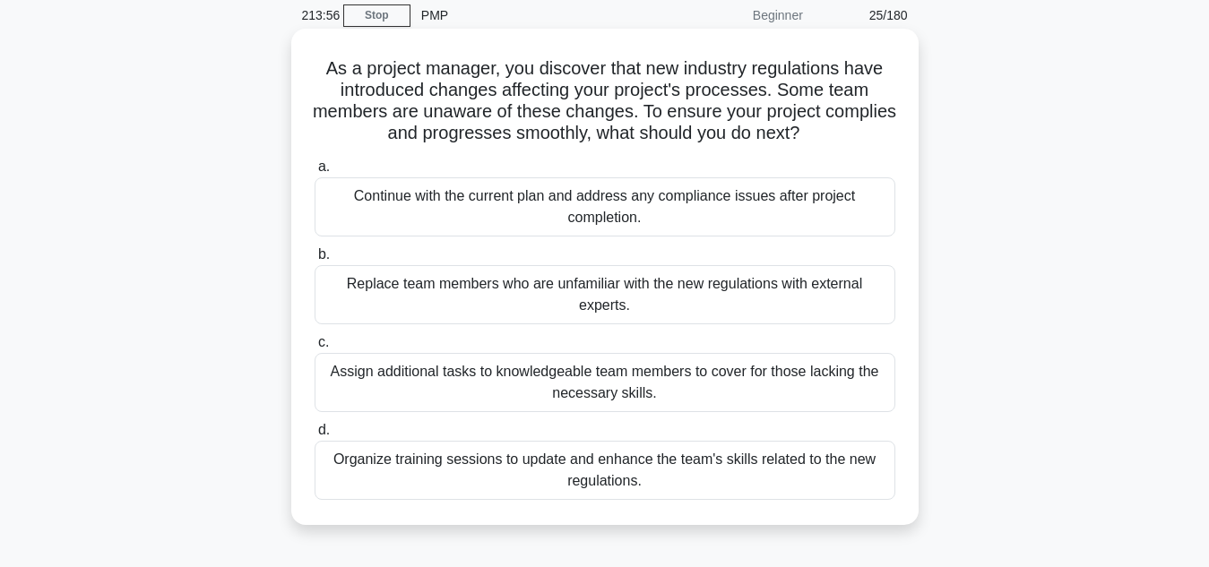 This screenshot has height=567, width=1209. What do you see at coordinates (323, 429) in the screenshot?
I see `span: d.` at bounding box center [323, 429].